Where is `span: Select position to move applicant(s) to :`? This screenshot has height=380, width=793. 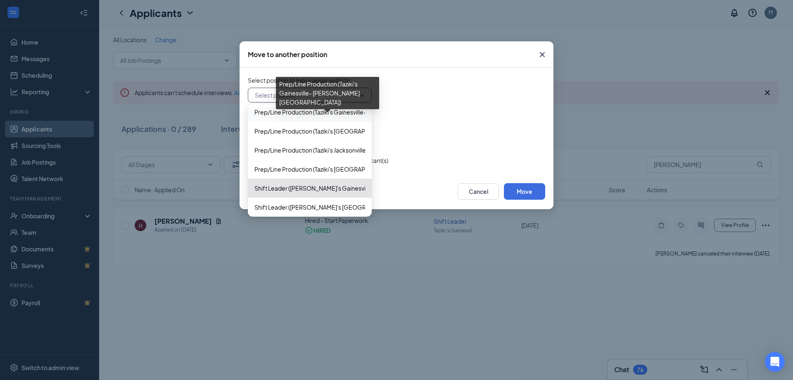
span: Select position to move applicant(s) to : is located at coordinates (396, 80).